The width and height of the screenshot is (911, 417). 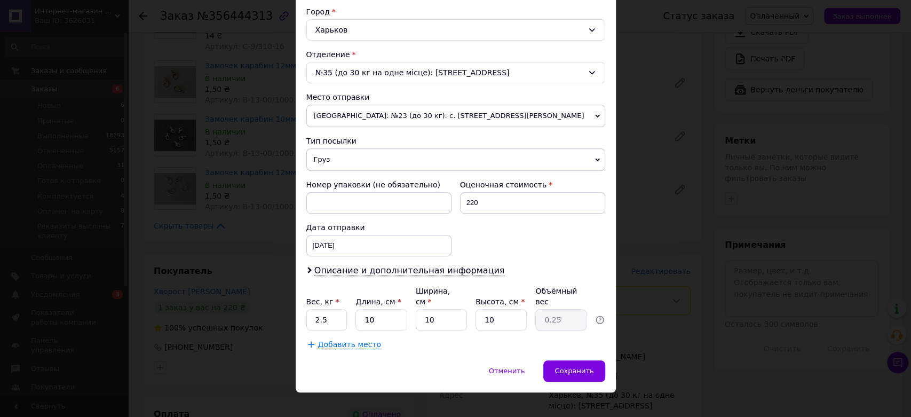 I want to click on div: Дата отправки, so click(x=379, y=227).